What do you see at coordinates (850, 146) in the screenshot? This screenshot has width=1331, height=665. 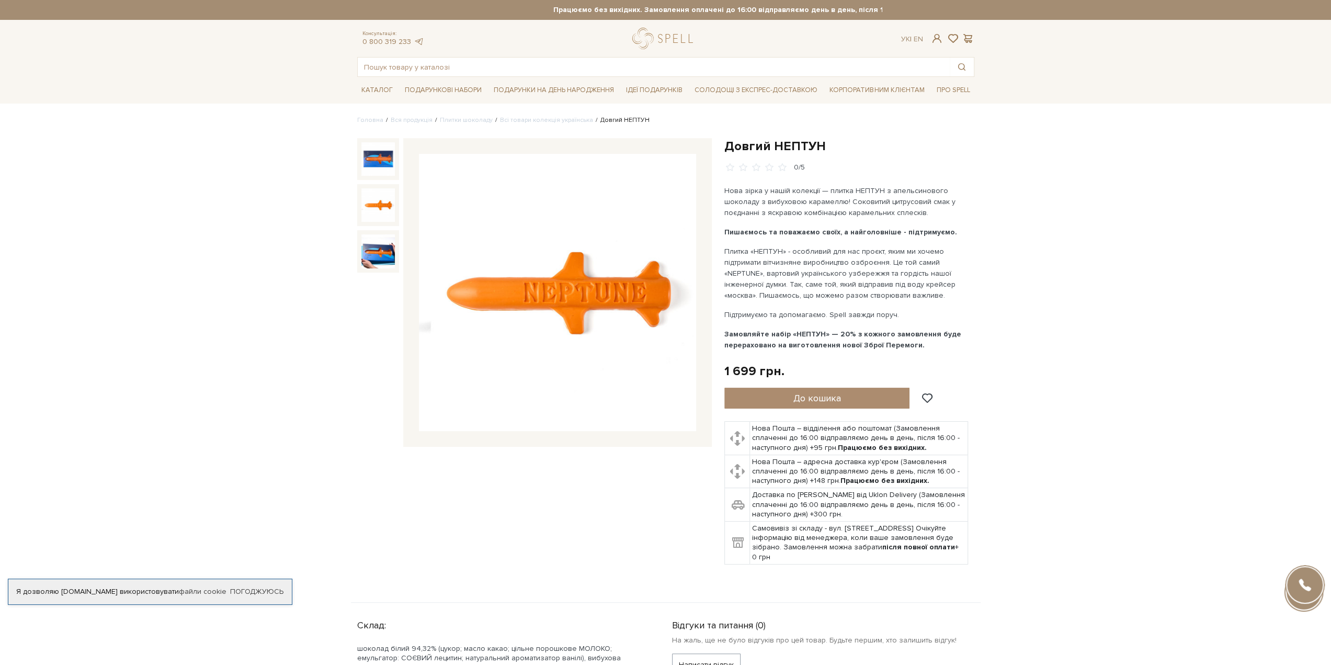 I see `h1: Довгий НЕПТУН` at bounding box center [850, 146].